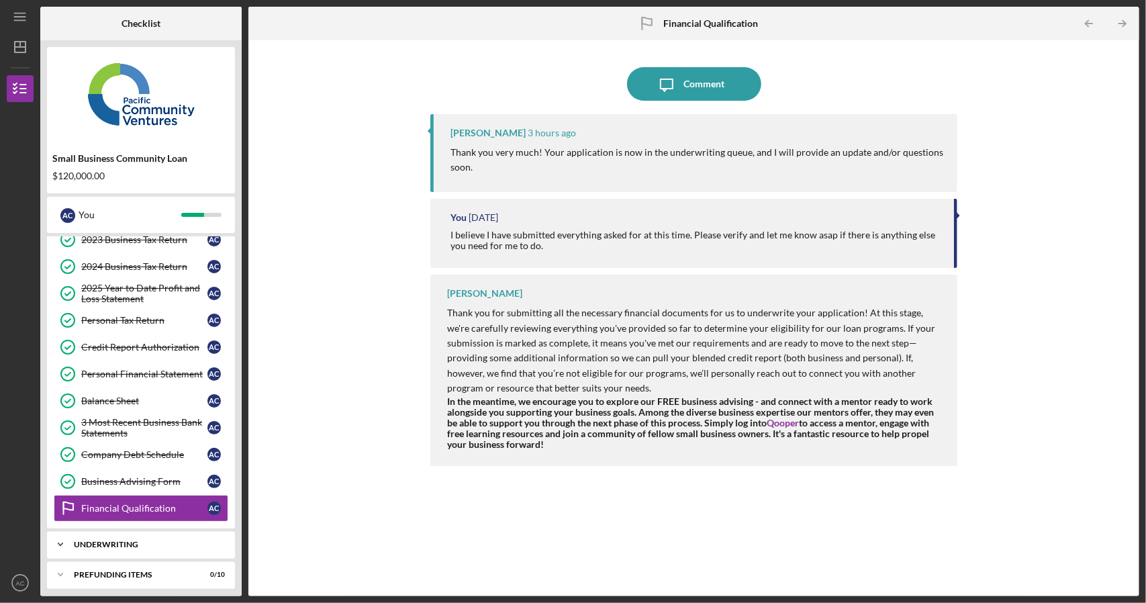 The height and width of the screenshot is (603, 1146). Describe the element at coordinates (144, 293) in the screenshot. I see `div: 2025 Year to Date Profit and Loss Statement` at that location.